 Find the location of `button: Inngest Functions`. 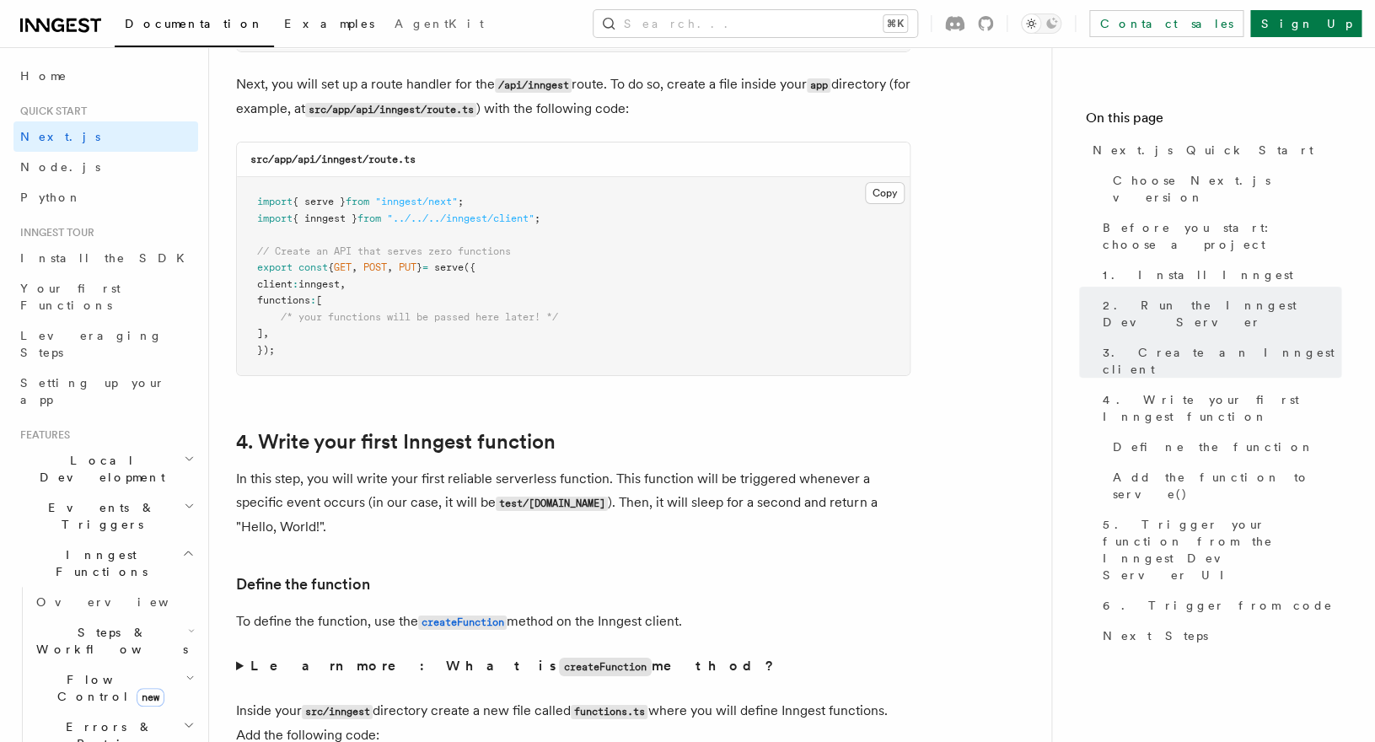

button: Inngest Functions is located at coordinates (105, 563).